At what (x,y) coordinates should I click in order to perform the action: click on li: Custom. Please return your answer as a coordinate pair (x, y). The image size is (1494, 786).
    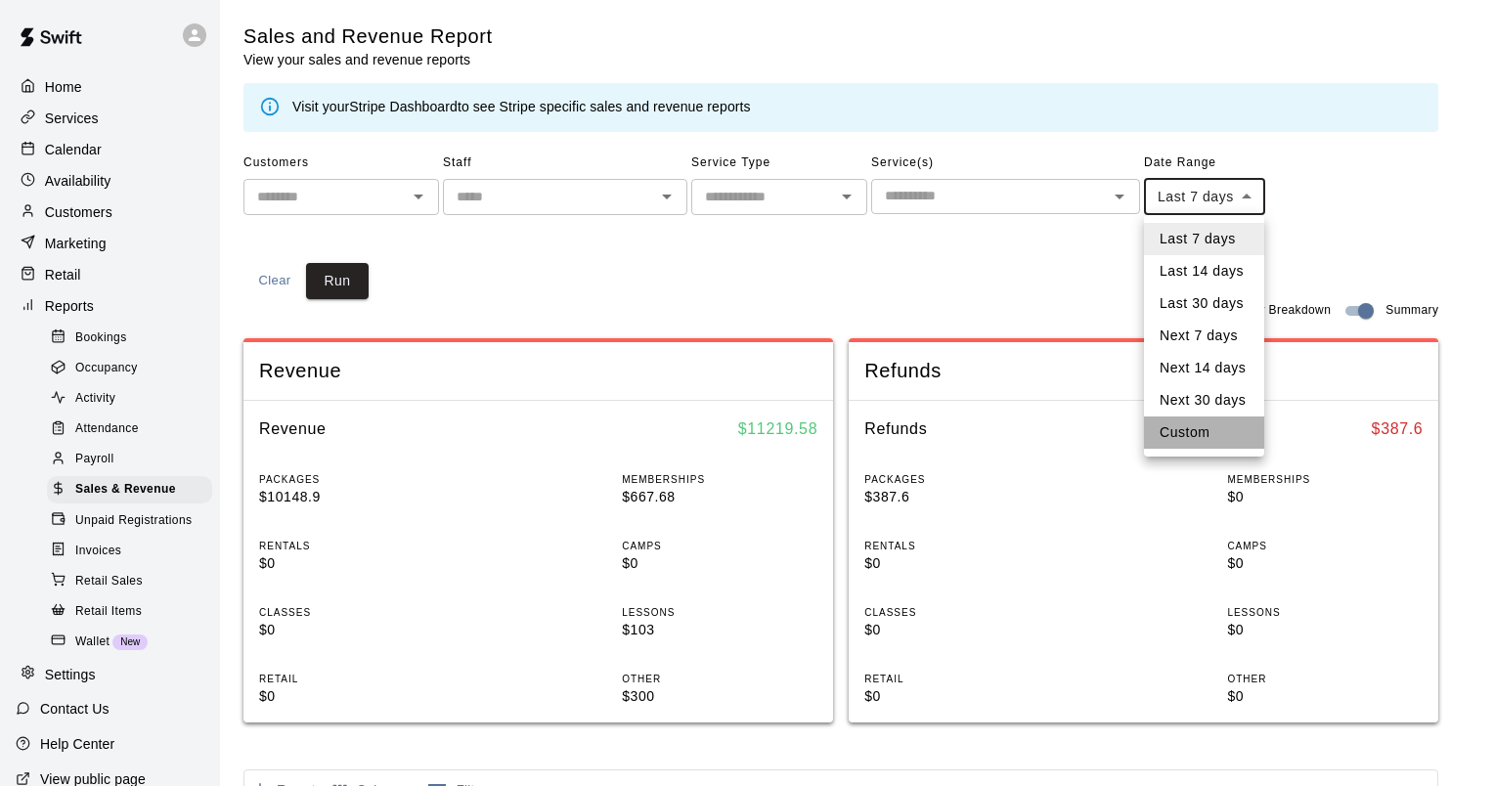
    Looking at the image, I should click on (1203, 432).